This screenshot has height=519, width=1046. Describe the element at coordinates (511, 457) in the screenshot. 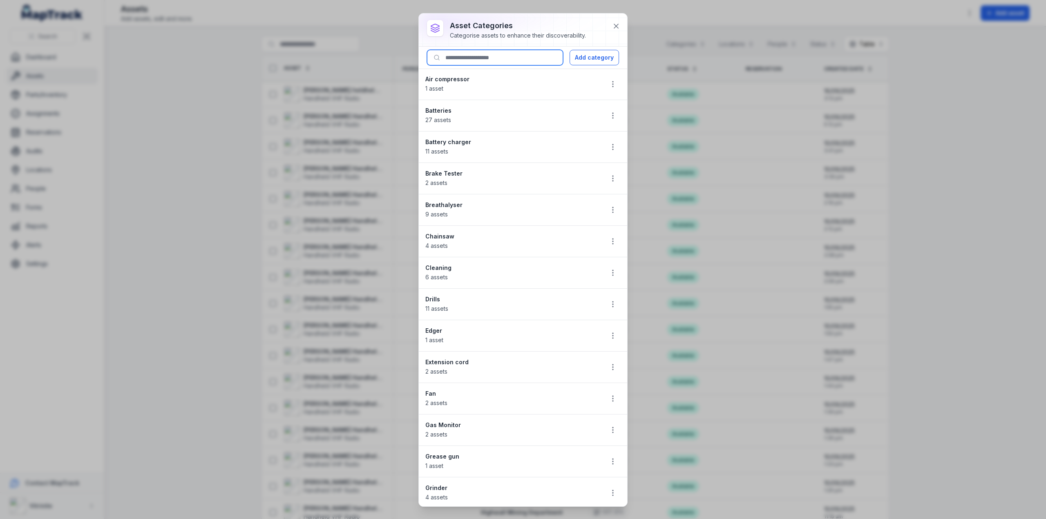

I see `strong: Grease gun` at that location.